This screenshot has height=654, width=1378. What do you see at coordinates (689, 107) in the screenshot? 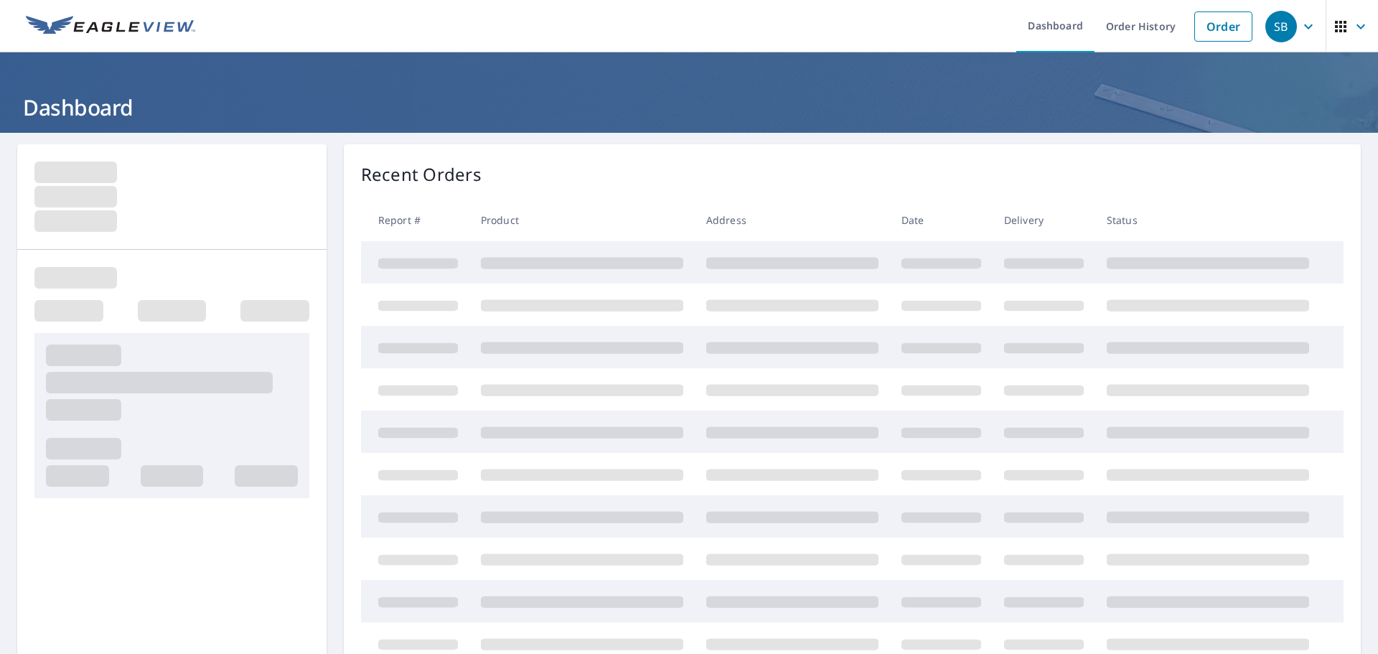
I see `h1: Dashboard` at bounding box center [689, 107].